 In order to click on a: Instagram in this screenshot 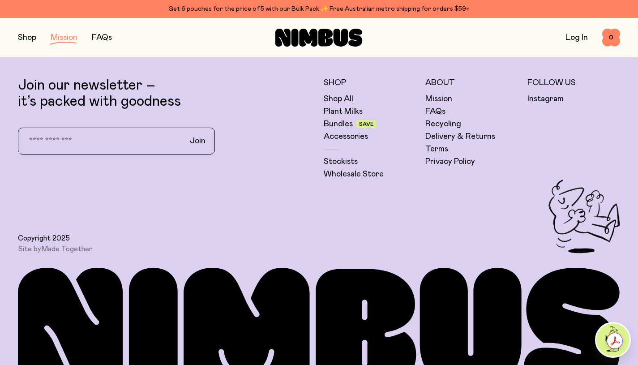, I will do `click(546, 99)`.